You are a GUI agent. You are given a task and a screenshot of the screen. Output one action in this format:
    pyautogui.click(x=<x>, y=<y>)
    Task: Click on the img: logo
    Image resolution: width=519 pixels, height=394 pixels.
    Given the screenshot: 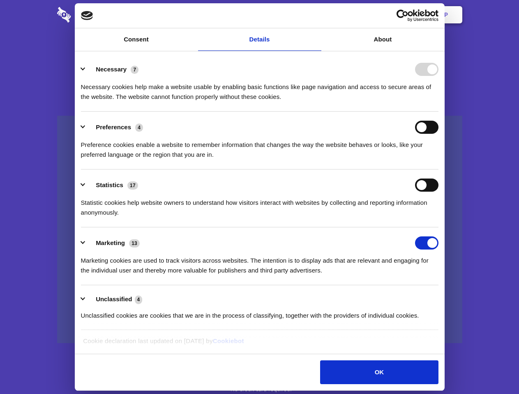 What is the action you would take?
    pyautogui.click(x=87, y=16)
    